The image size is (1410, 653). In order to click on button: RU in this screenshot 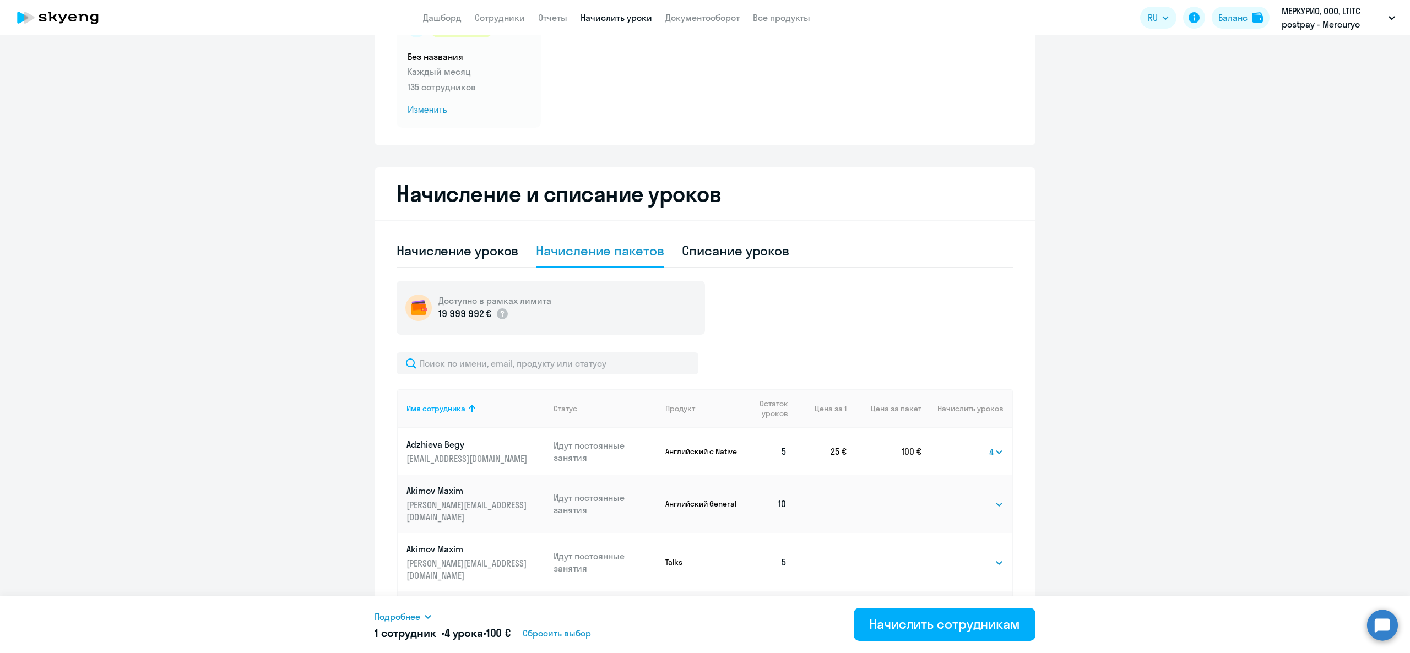, I will do `click(1158, 18)`.